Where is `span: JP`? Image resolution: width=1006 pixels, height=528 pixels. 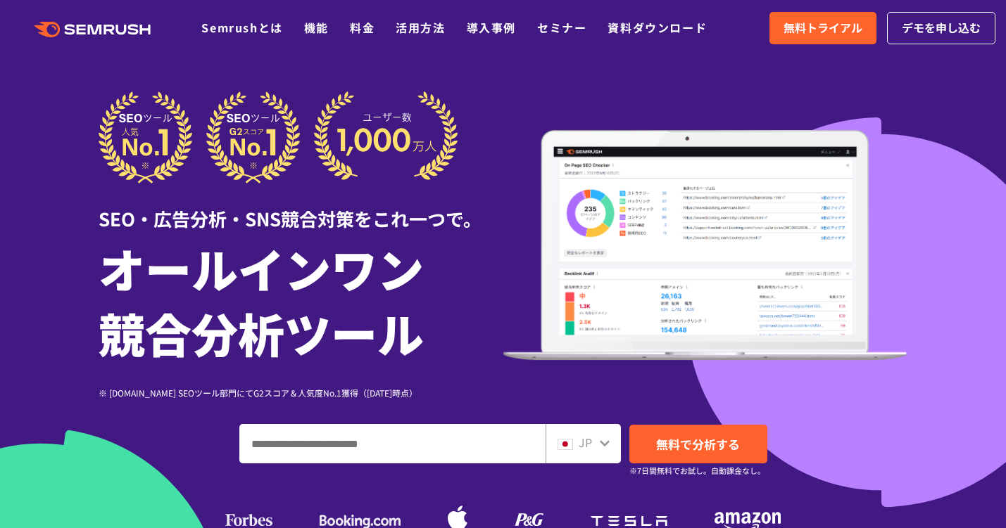 span: JP is located at coordinates (585, 443).